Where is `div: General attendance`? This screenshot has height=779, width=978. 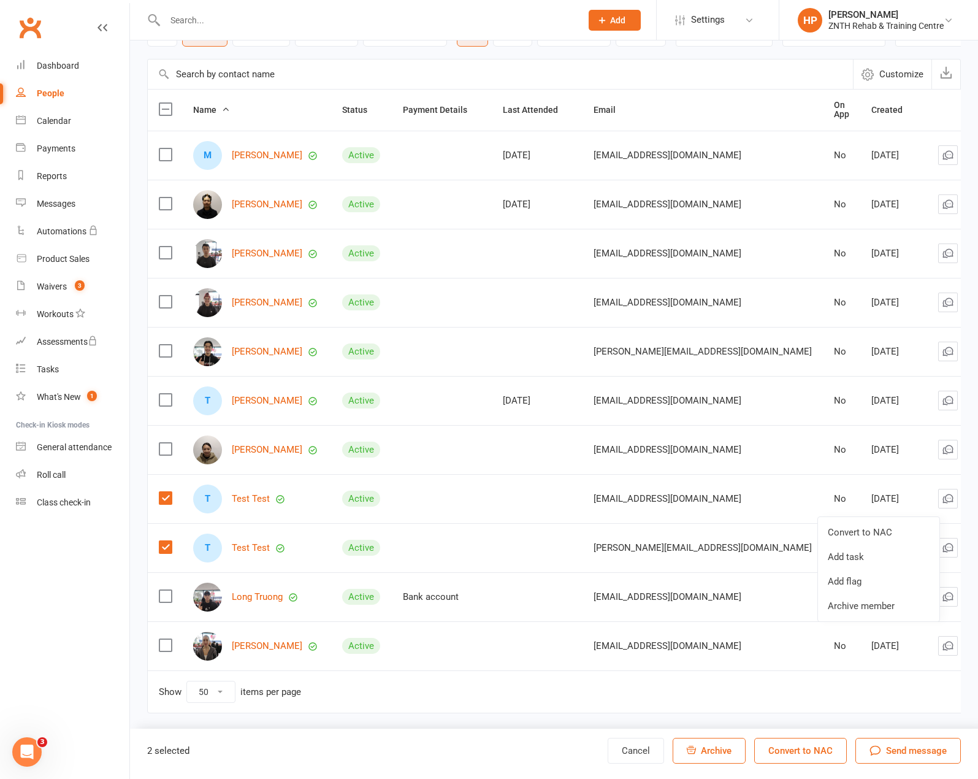 div: General attendance is located at coordinates (74, 447).